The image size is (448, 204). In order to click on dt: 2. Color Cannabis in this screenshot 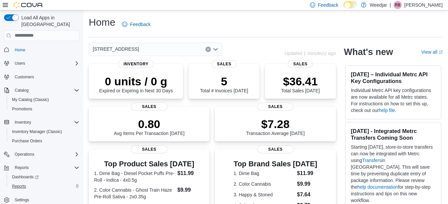, I will do `click(264, 184)`.